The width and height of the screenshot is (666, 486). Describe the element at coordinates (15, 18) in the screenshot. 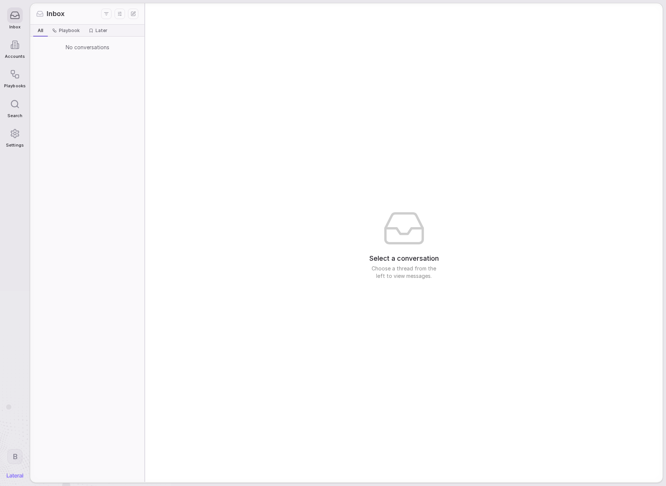

I see `a: Inbox` at that location.